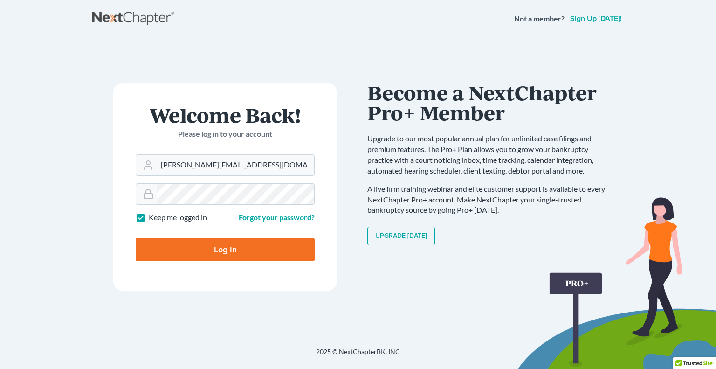  Describe the element at coordinates (225, 134) in the screenshot. I see `p: Please log in to your account` at that location.